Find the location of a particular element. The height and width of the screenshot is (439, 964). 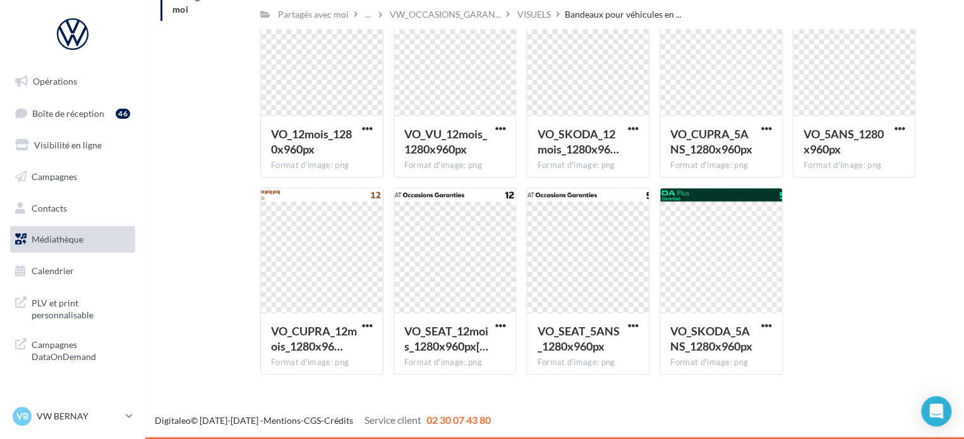

a: Mentions is located at coordinates (282, 420).